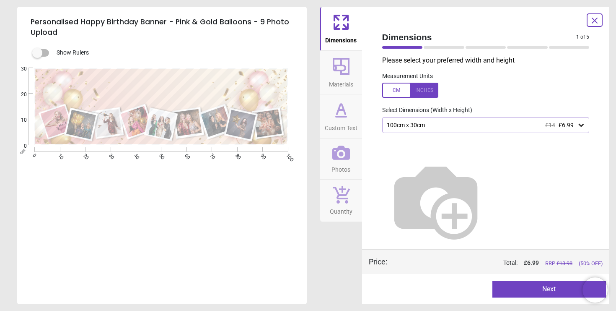 Image resolution: width=616 pixels, height=311 pixels. I want to click on span: (50% OFF), so click(591, 263).